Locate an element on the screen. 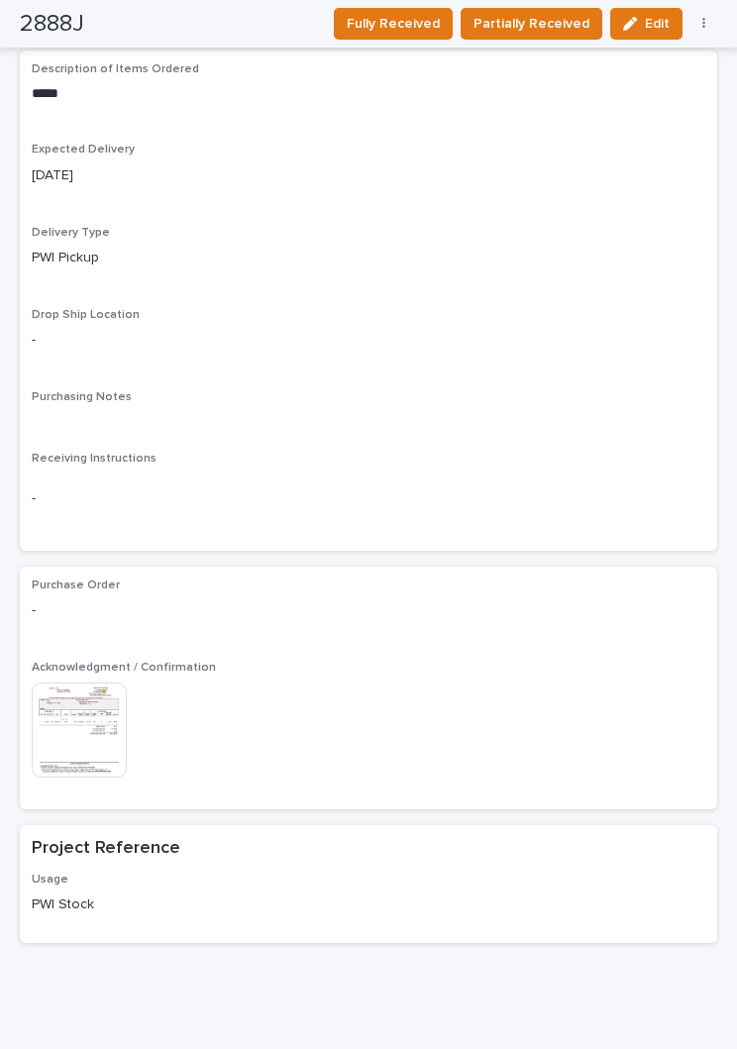 This screenshot has width=737, height=1049. p: PWI Stock is located at coordinates (369, 905).